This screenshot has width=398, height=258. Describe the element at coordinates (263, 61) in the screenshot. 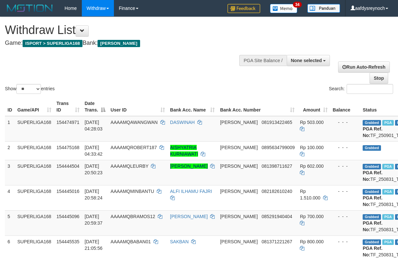

I see `div: PGA Site Balance /` at that location.